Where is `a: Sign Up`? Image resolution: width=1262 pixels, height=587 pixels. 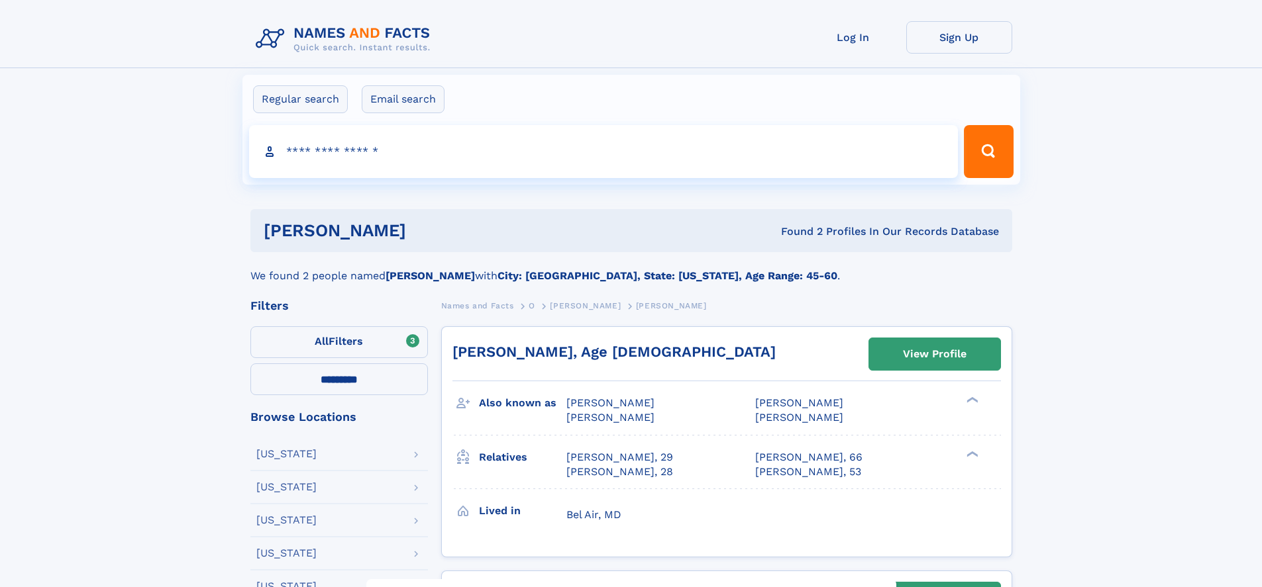 a: Sign Up is located at coordinates (959, 37).